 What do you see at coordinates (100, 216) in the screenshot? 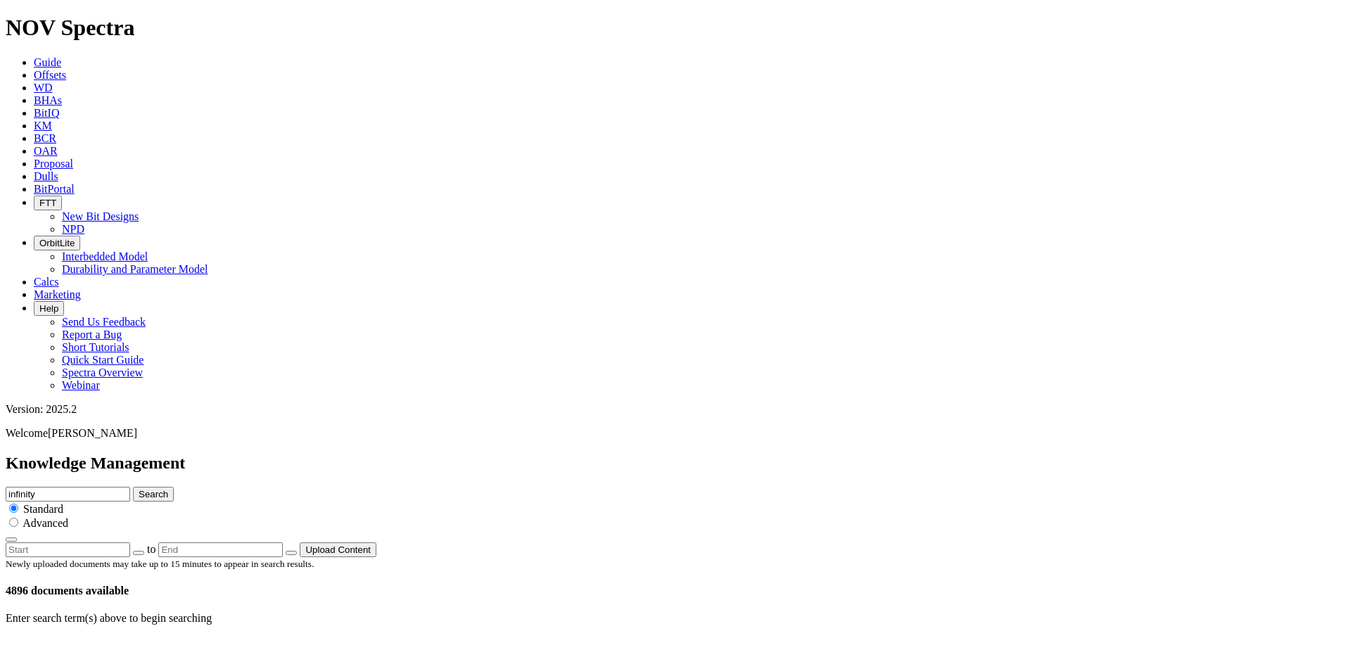
I see `a: New Bit Designs` at bounding box center [100, 216].